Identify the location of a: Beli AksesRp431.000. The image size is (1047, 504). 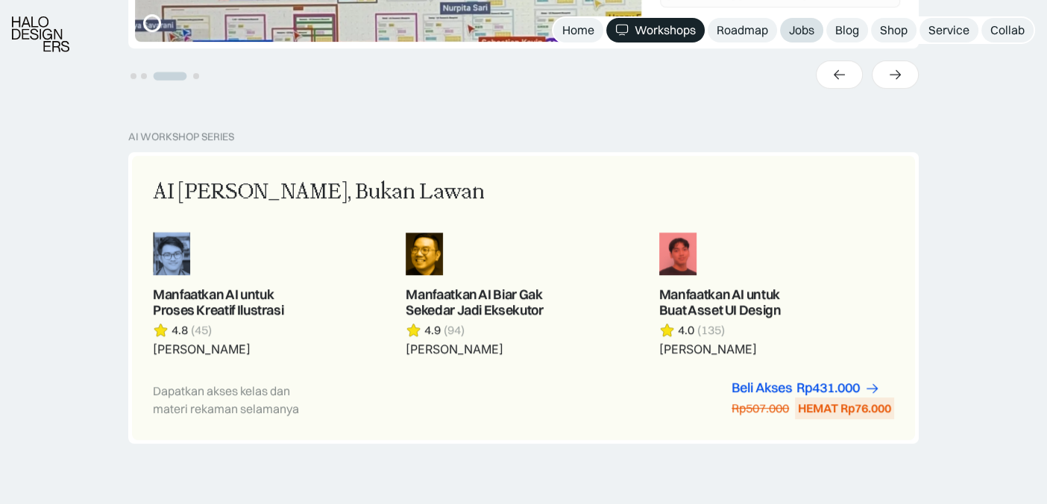
(805, 388).